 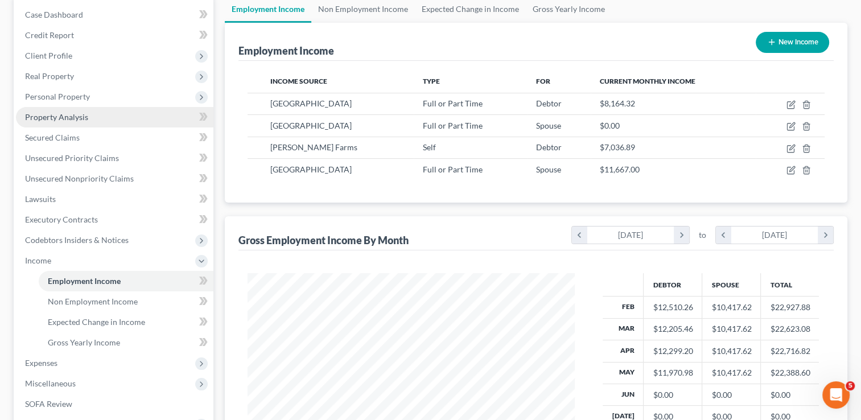 I want to click on div: $11,970.98, so click(x=672, y=373).